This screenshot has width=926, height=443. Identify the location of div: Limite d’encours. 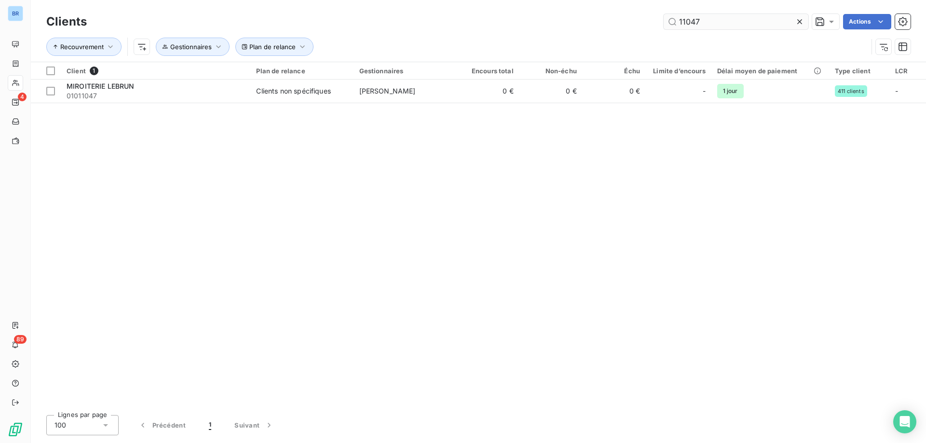
(679, 71).